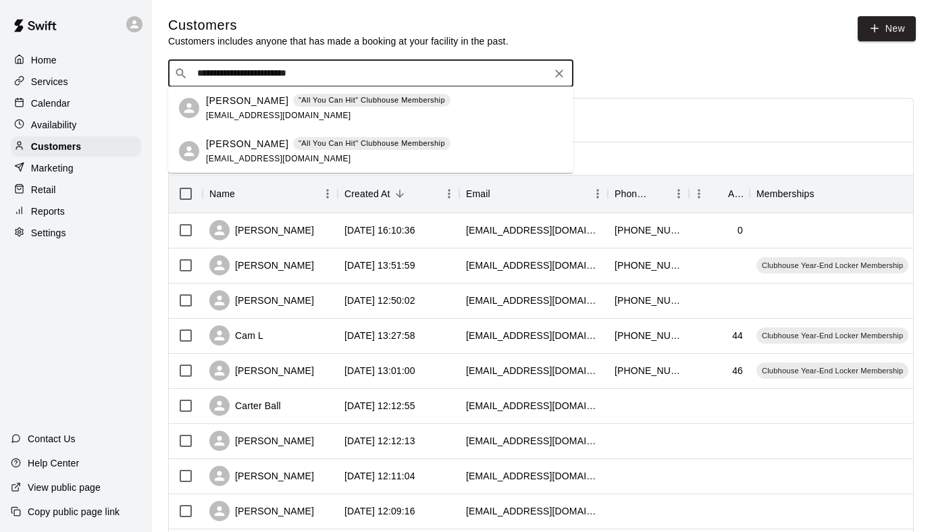 This screenshot has width=932, height=532. Describe the element at coordinates (648, 194) in the screenshot. I see `div: Phone Number` at that location.